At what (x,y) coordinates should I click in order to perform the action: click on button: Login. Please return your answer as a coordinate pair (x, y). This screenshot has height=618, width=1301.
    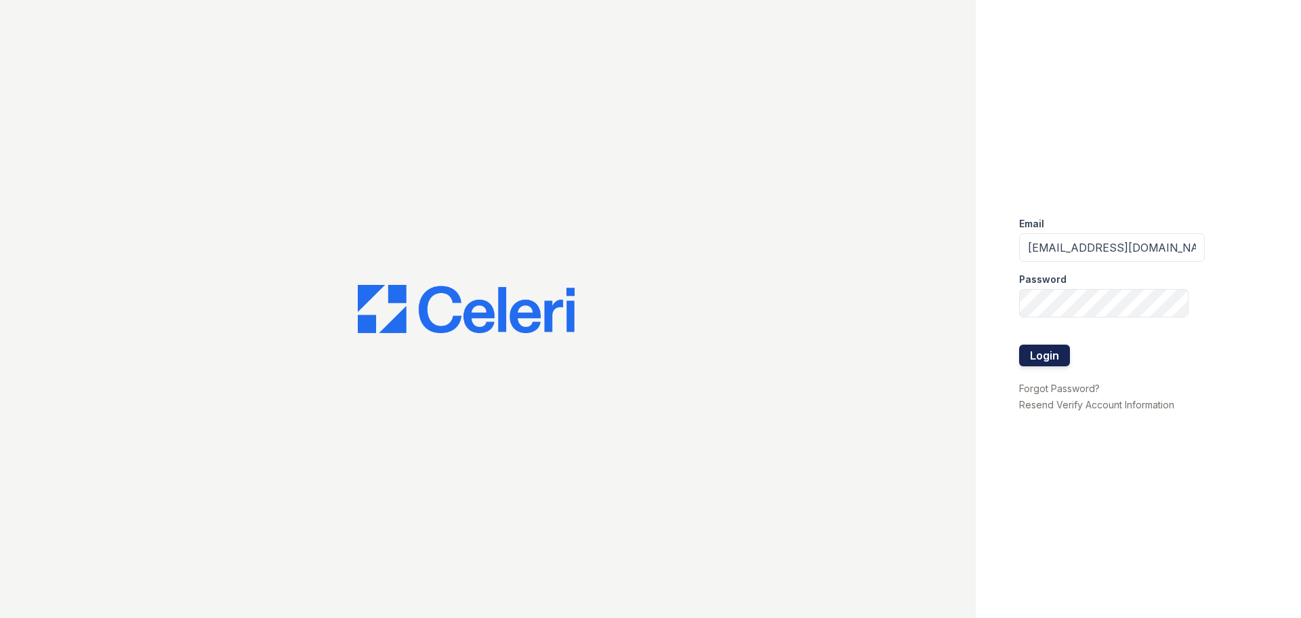
    Looking at the image, I should click on (1045, 355).